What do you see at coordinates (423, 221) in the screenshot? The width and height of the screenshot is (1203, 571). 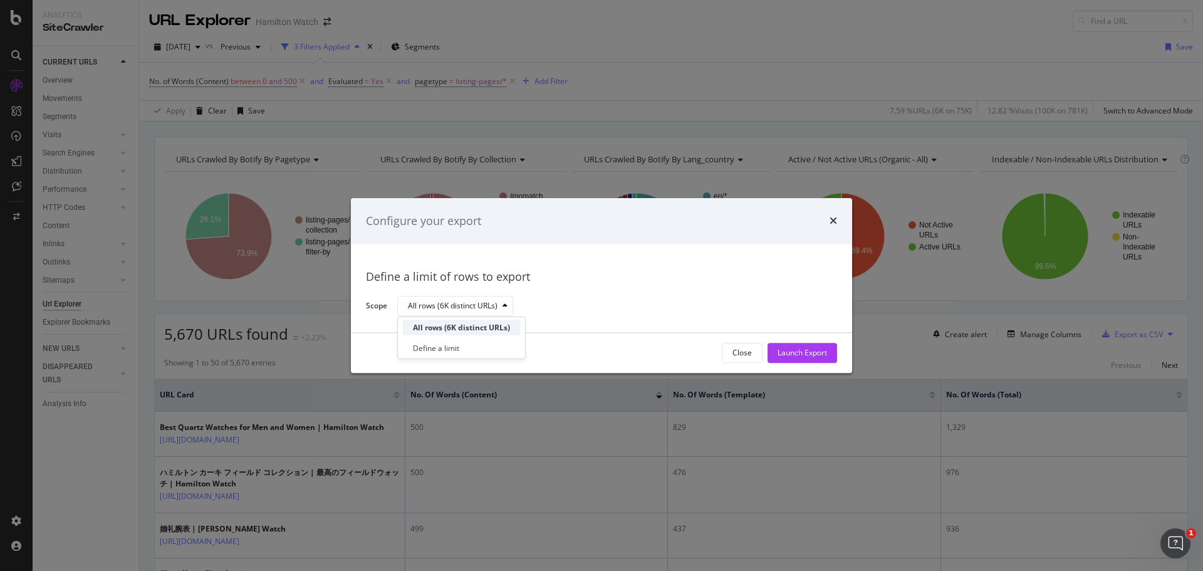 I see `div: Configure your export` at bounding box center [423, 221].